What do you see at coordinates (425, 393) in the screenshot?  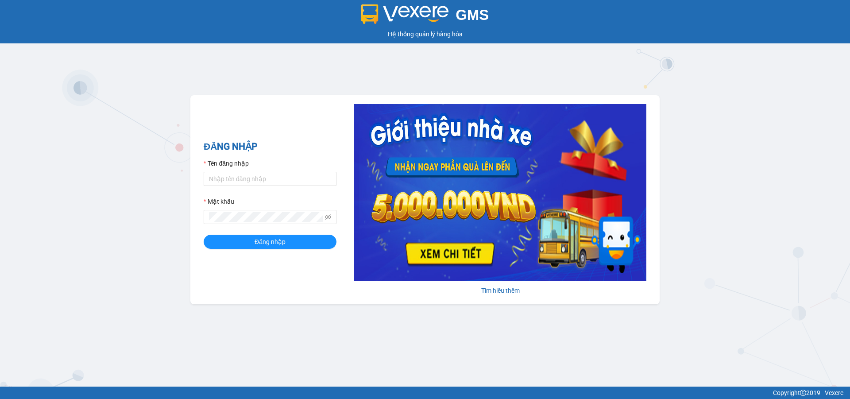 I see `div: Copyright 2019 - Vexere` at bounding box center [425, 393].